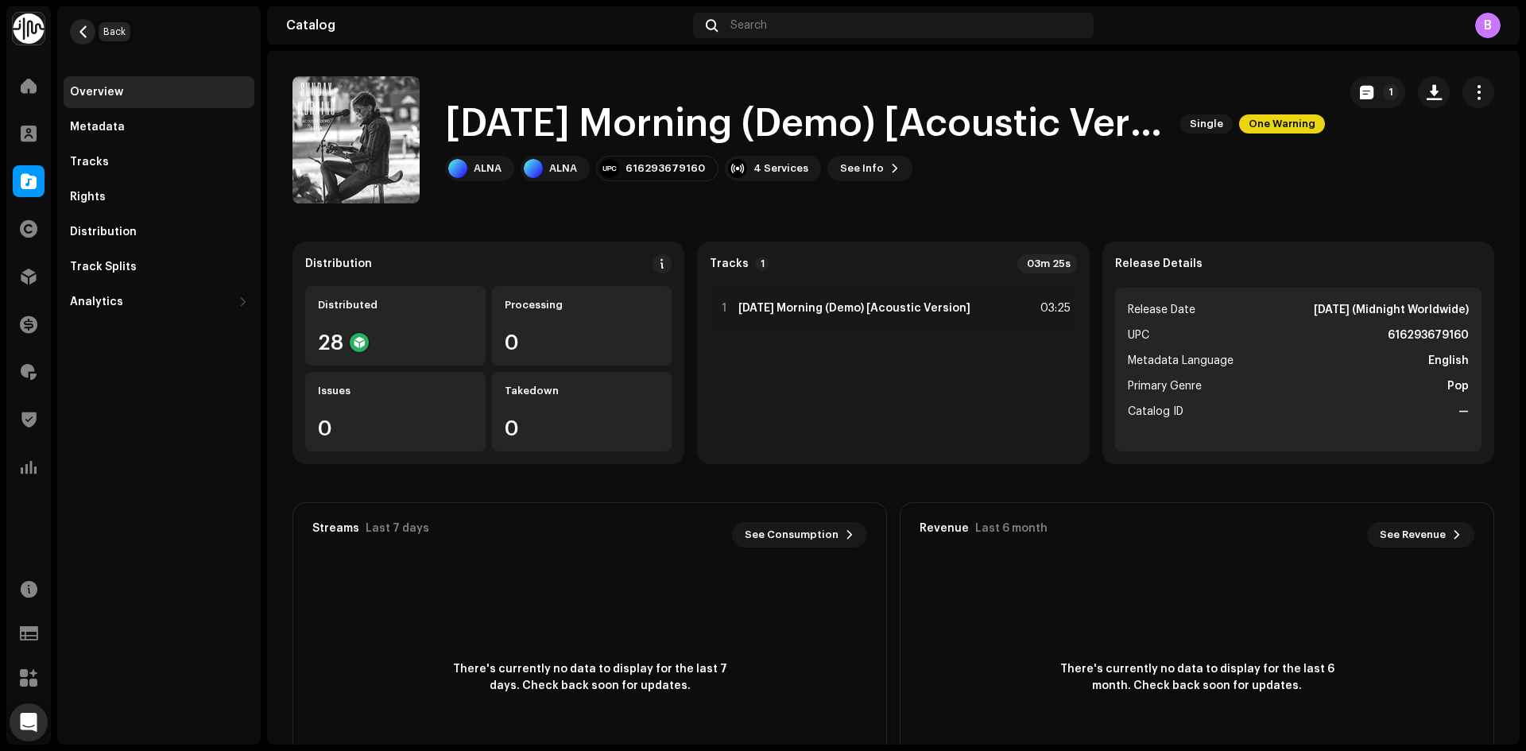  What do you see at coordinates (1412, 535) in the screenshot?
I see `span: See Revenue` at bounding box center [1412, 535].